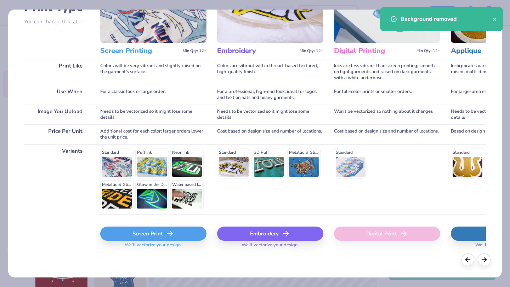  What do you see at coordinates (153, 95) in the screenshot?
I see `div: For a classic look or large order.` at bounding box center [153, 95].